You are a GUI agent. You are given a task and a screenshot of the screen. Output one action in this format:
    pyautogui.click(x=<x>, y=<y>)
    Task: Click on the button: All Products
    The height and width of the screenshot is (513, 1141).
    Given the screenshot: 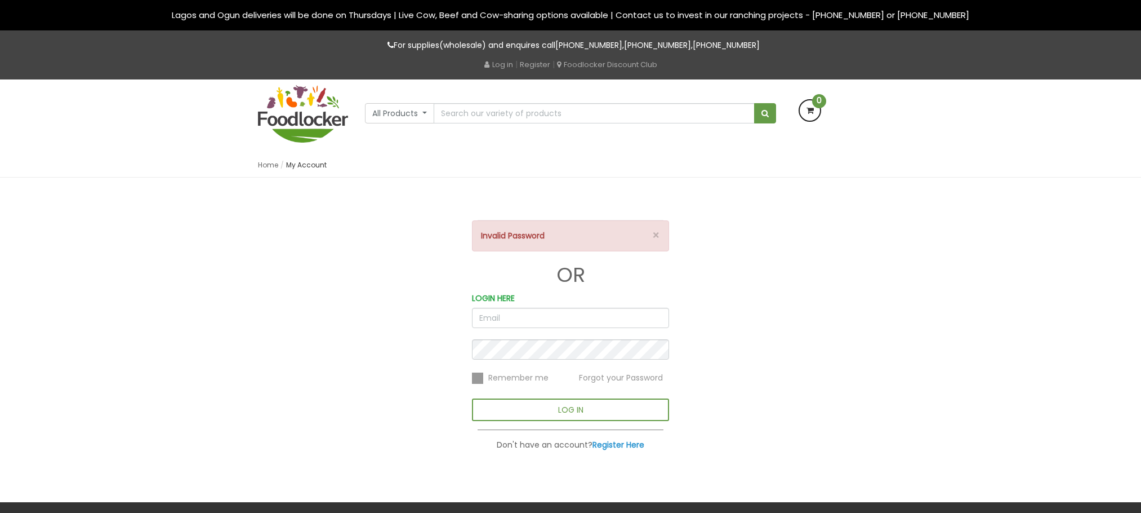 What is the action you would take?
    pyautogui.click(x=399, y=113)
    